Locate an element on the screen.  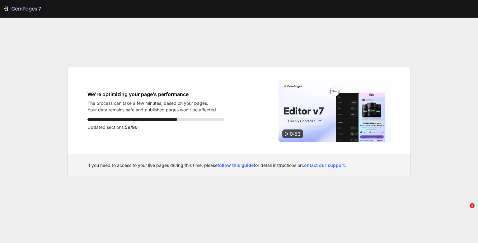
div: If you need to access to your live pages during this time, please for detail instructions or . is located at coordinates (239, 165).